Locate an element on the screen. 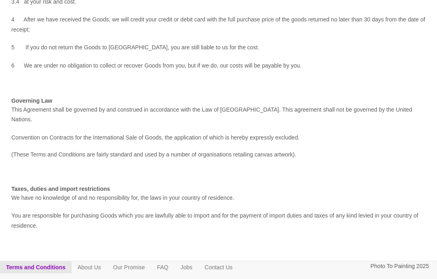 The height and width of the screenshot is (279, 437). p: 4 After we have received the Goods, we will credit your credit or debit card with the full purcha... is located at coordinates (218, 24).